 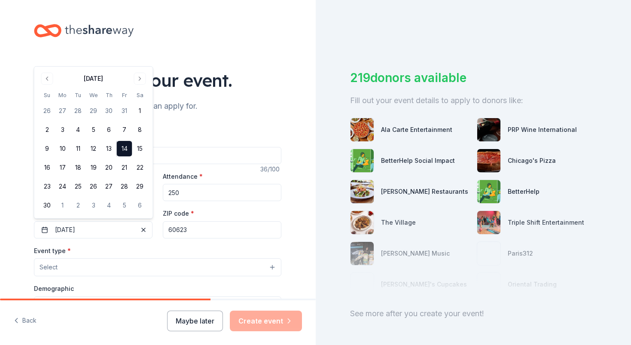 I want to click on button: 31, so click(x=125, y=111).